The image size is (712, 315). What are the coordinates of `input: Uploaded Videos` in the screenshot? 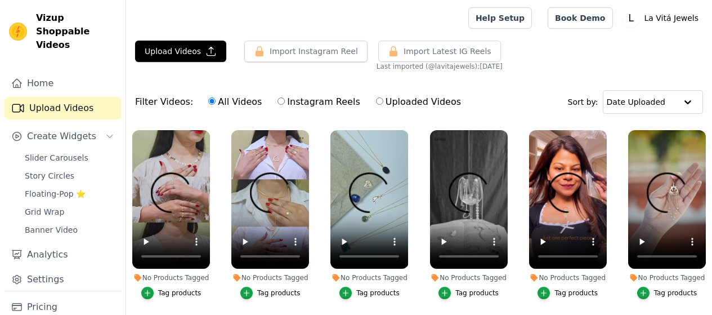 It's located at (380, 101).